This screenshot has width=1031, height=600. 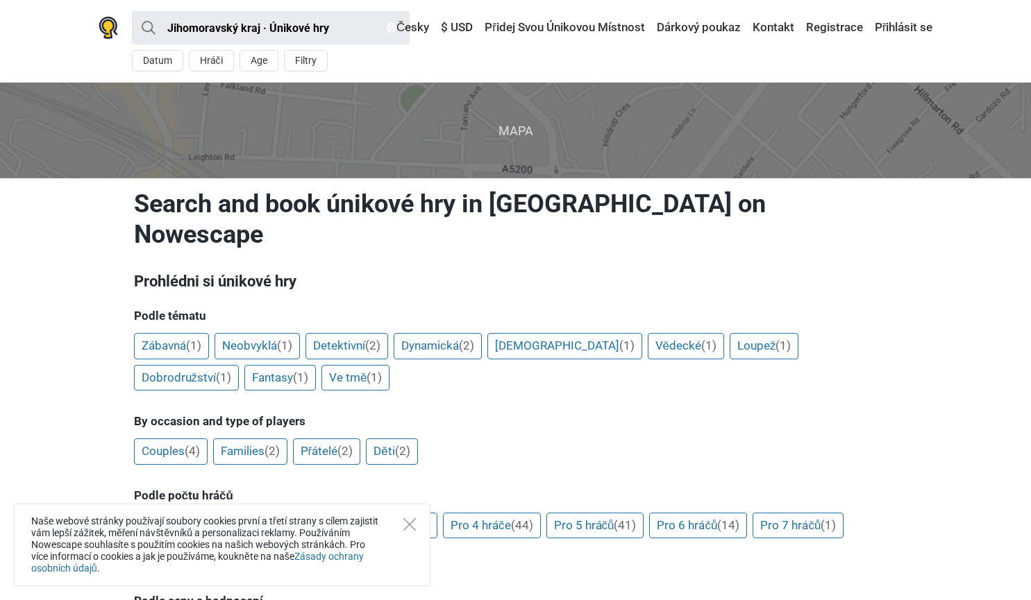 I want to click on button: Datum, so click(x=158, y=60).